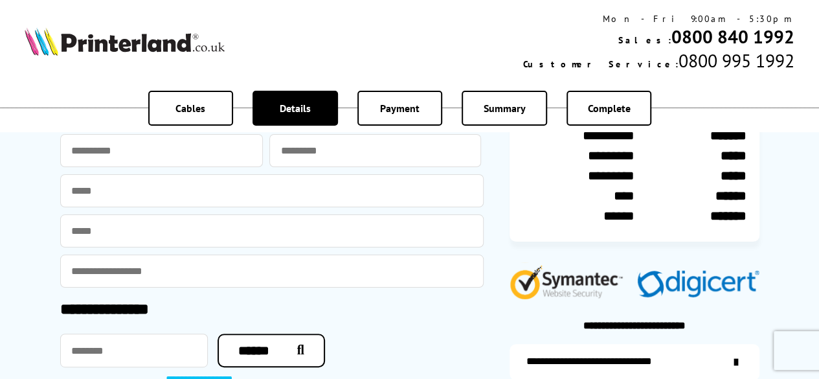  I want to click on span: Cables, so click(190, 108).